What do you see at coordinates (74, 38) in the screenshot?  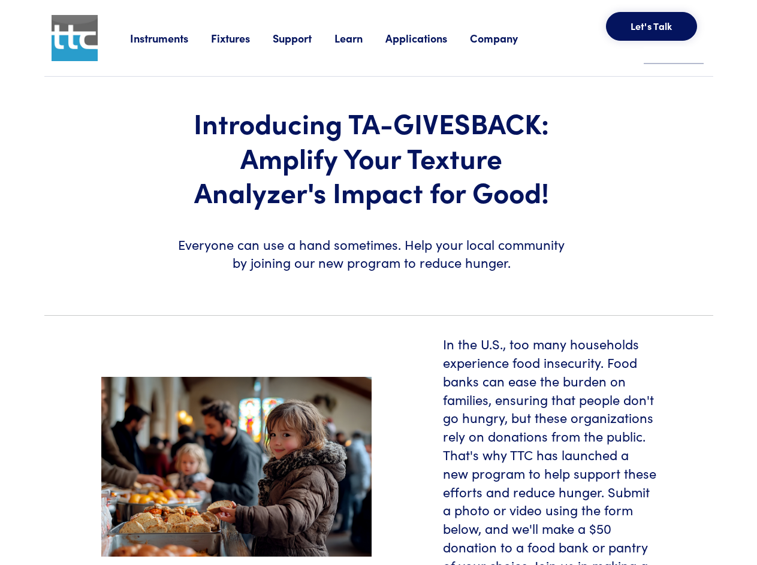 I see `img: ttc_logo_1x1_v1.0.png` at bounding box center [74, 38].